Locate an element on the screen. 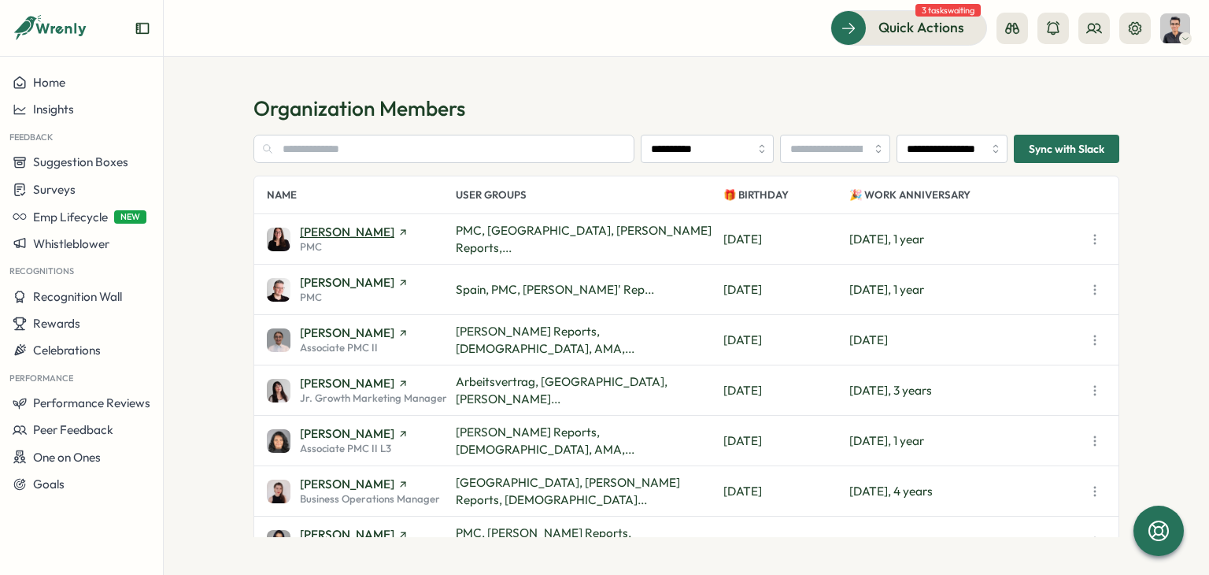 Image resolution: width=1209 pixels, height=575 pixels. span: Recognition Wall is located at coordinates (77, 296).